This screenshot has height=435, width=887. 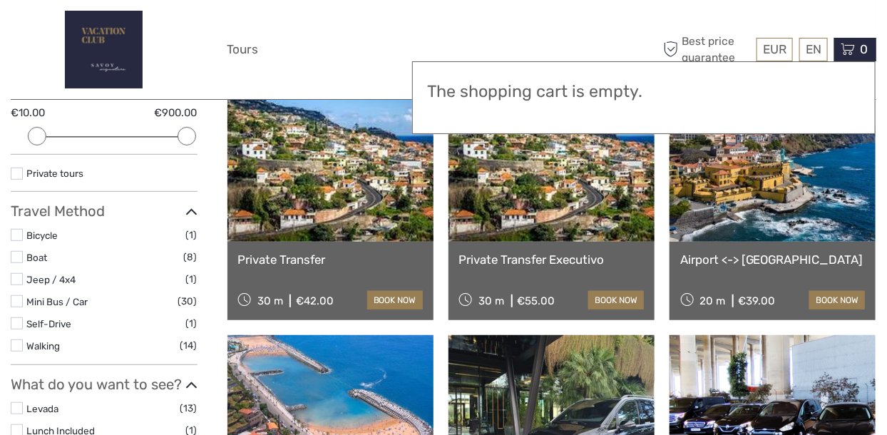 I want to click on a: Mini Bus / Car, so click(x=57, y=302).